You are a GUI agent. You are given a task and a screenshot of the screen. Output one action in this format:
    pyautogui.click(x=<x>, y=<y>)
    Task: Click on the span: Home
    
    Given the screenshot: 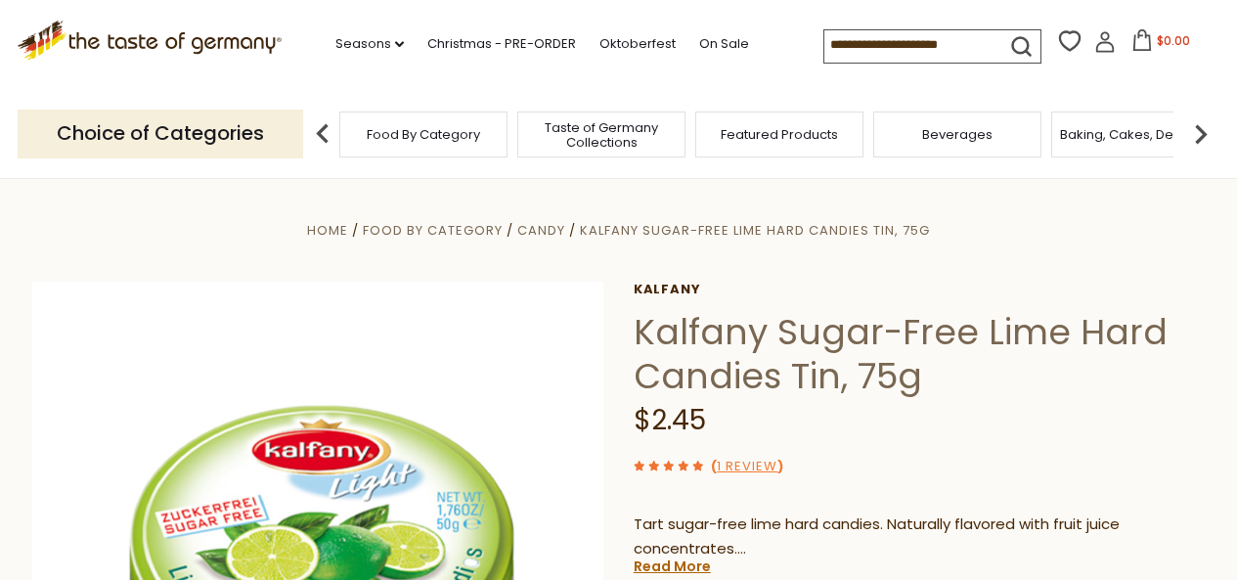 What is the action you would take?
    pyautogui.click(x=328, y=230)
    